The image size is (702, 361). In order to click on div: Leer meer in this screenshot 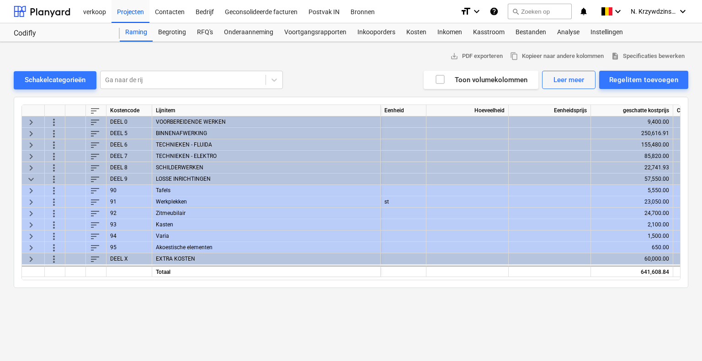, I will do `click(568, 80)`.